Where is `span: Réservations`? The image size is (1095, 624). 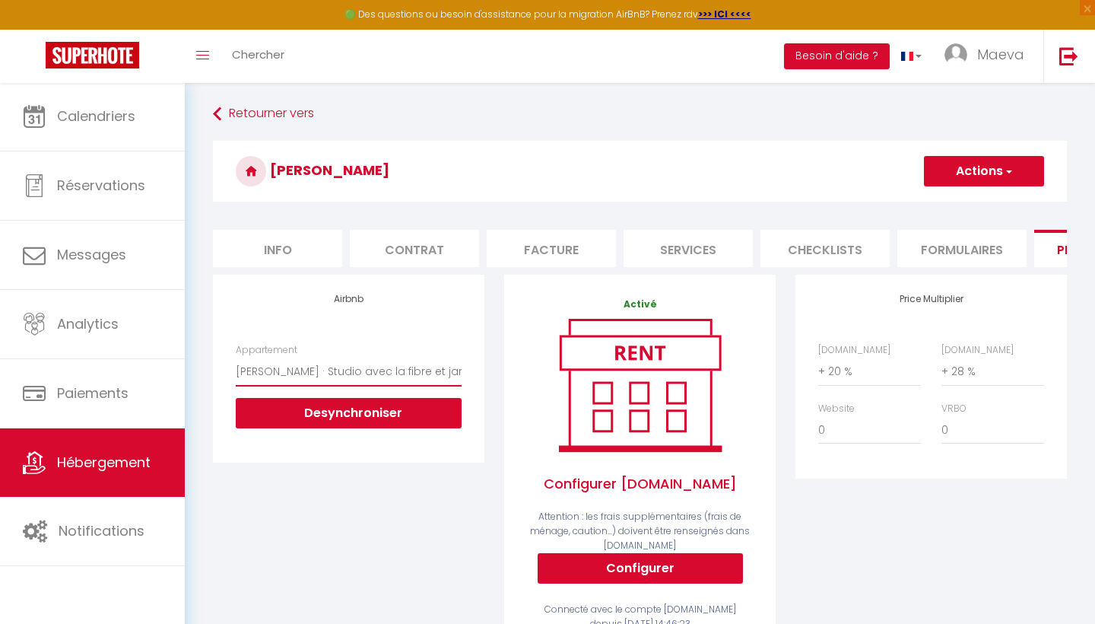
span: Réservations is located at coordinates (101, 185).